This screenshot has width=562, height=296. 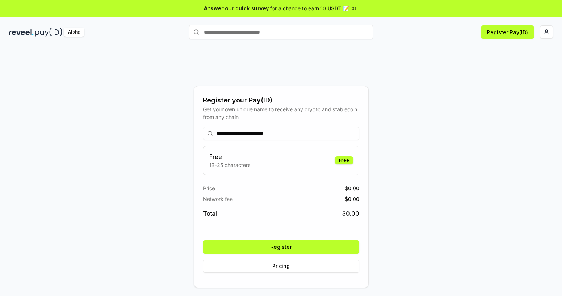 What do you see at coordinates (210, 213) in the screenshot?
I see `span: Total` at bounding box center [210, 213].